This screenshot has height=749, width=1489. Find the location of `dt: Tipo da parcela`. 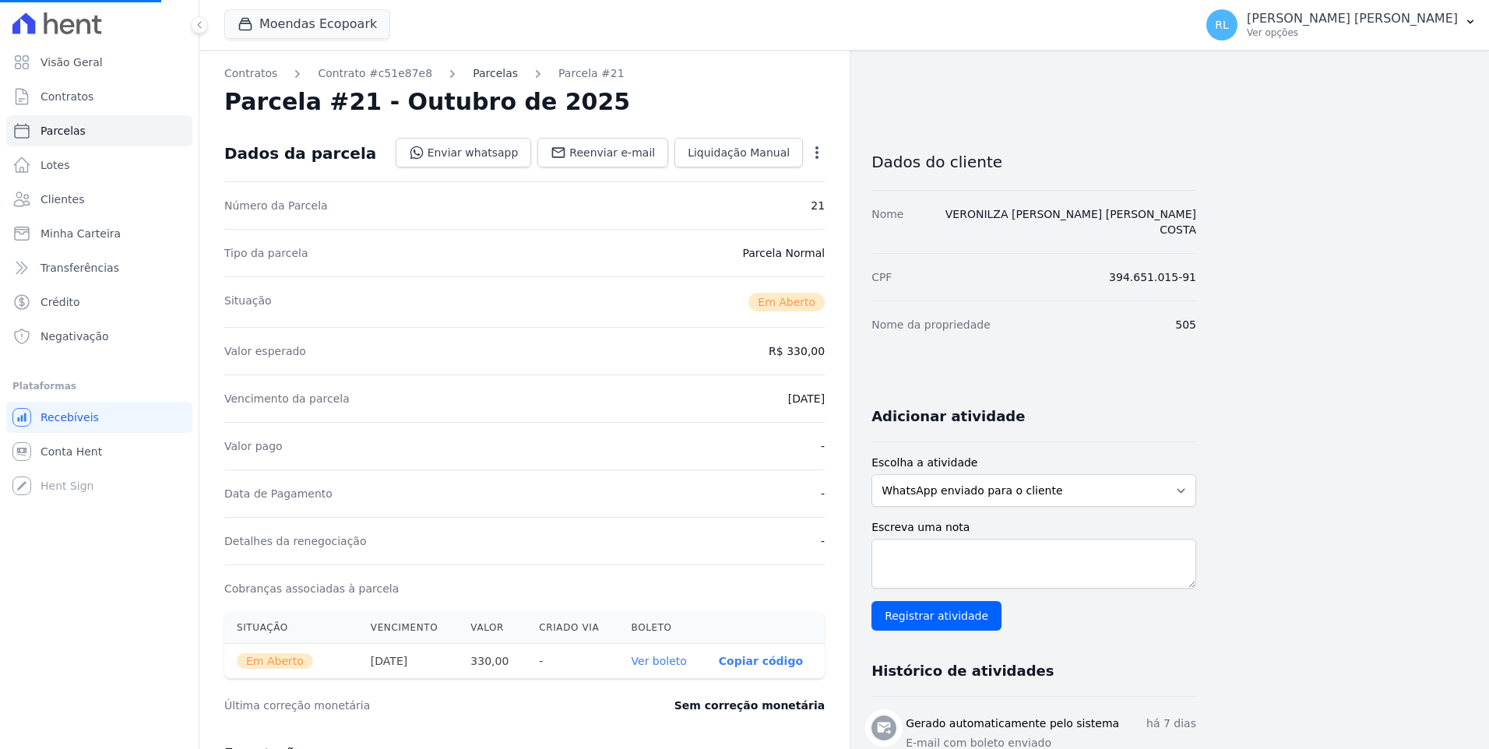

dt: Tipo da parcela is located at coordinates (266, 253).